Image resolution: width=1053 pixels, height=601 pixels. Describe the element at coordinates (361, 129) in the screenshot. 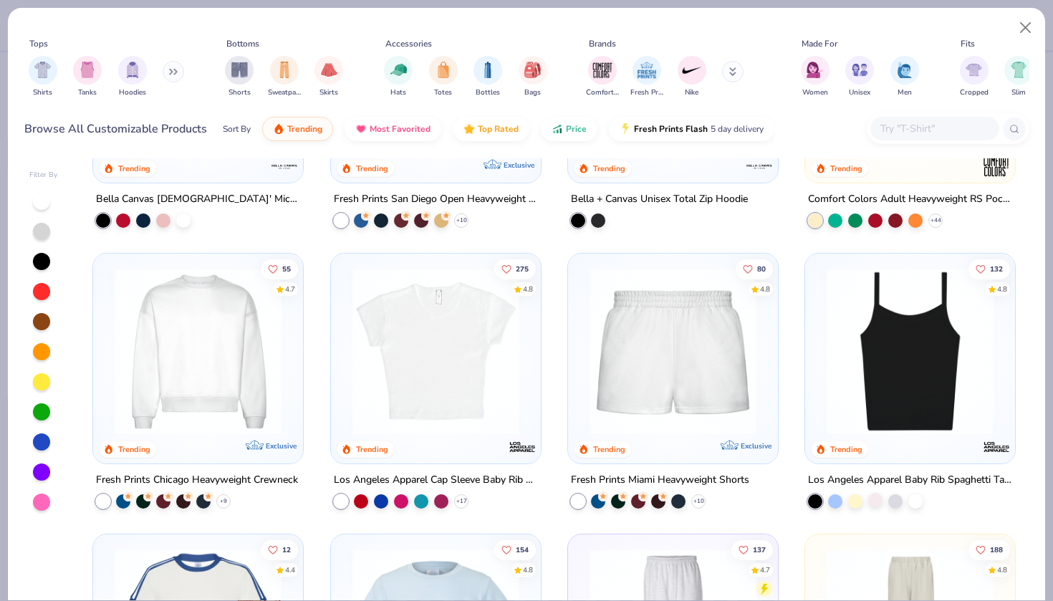

I see `img: most_fav.gif` at that location.